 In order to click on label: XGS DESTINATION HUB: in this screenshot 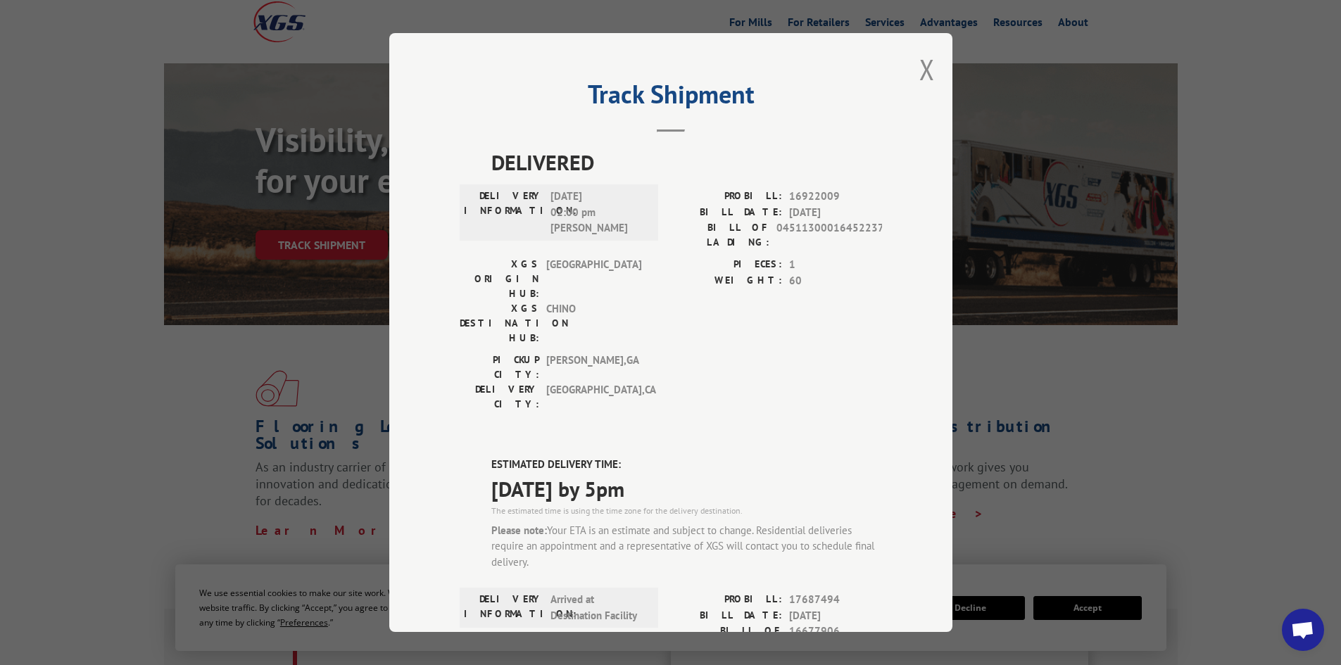, I will do `click(499, 323)`.